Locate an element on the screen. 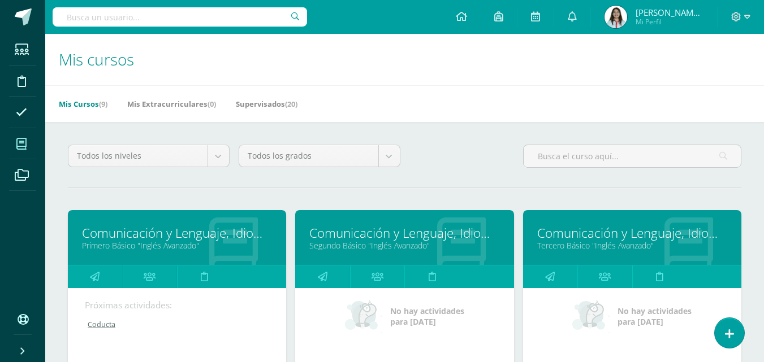 The height and width of the screenshot is (362, 764). span: Mis cursos is located at coordinates (96, 59).